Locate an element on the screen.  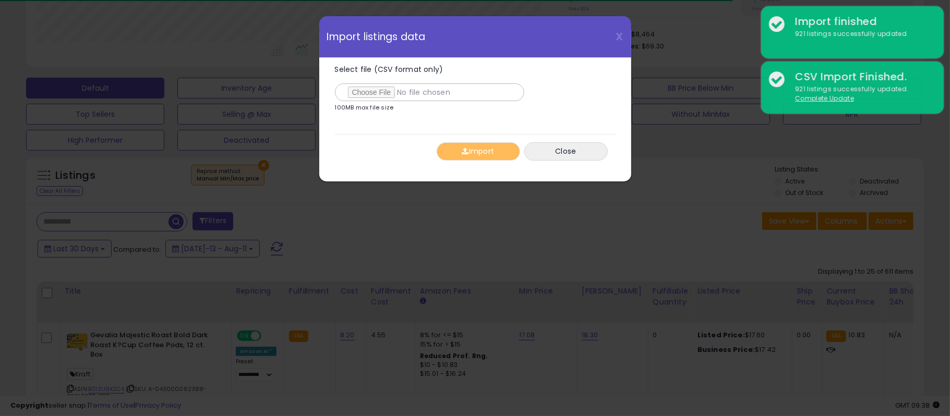
div: Import finished is located at coordinates (862, 21).